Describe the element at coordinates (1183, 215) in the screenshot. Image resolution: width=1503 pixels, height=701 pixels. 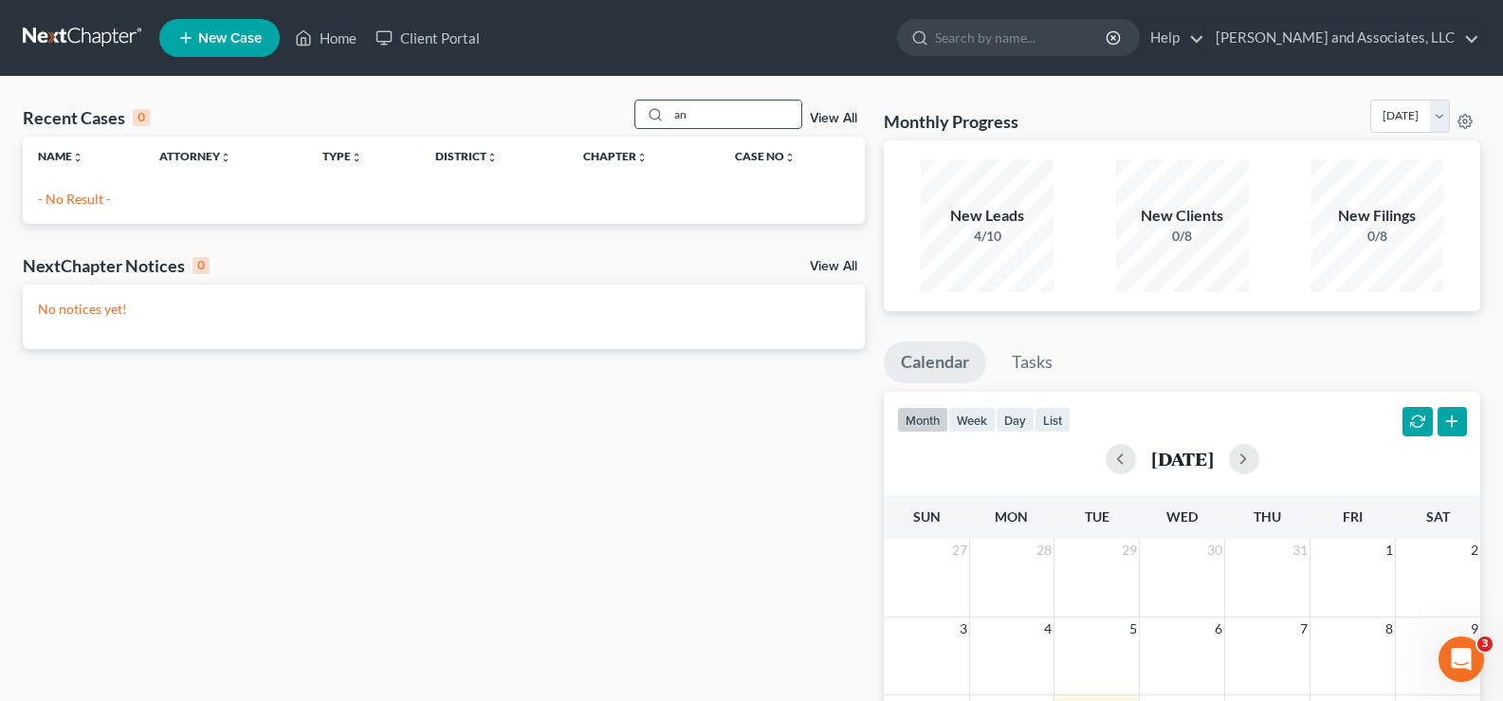
I see `div: New Clients` at that location.